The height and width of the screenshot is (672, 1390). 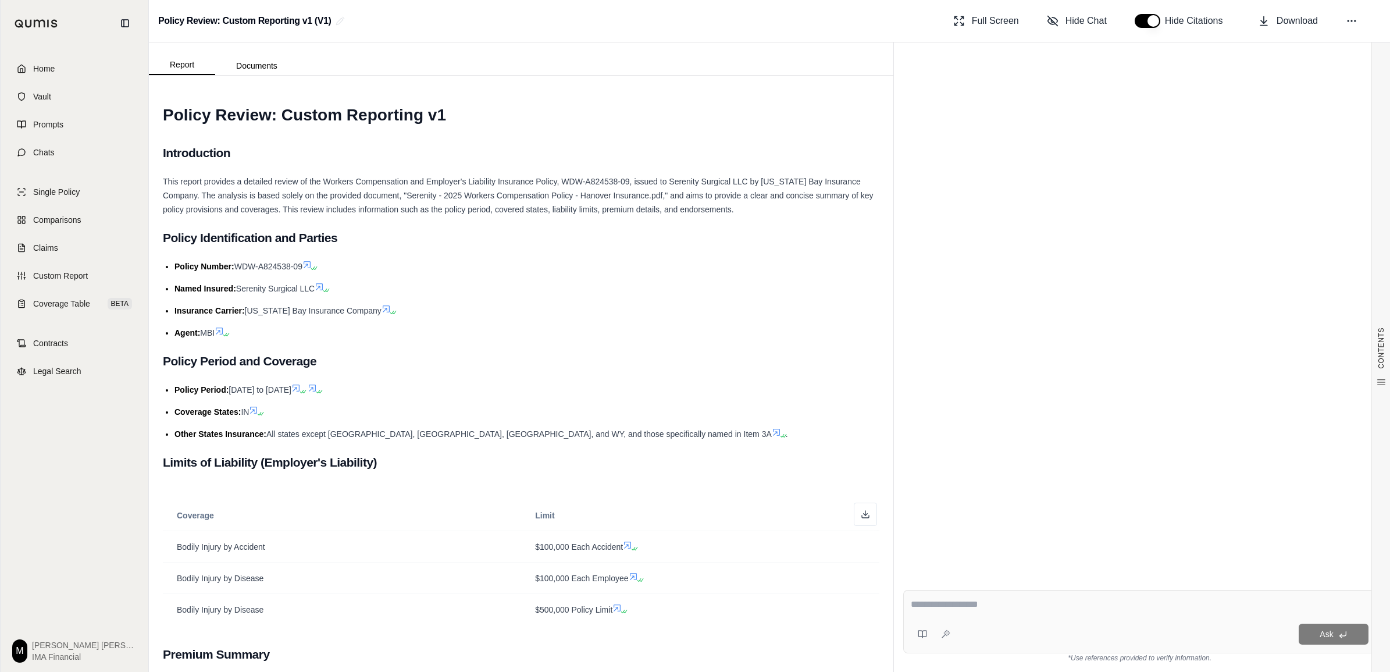 What do you see at coordinates (120, 304) in the screenshot?
I see `span: BETA` at bounding box center [120, 304].